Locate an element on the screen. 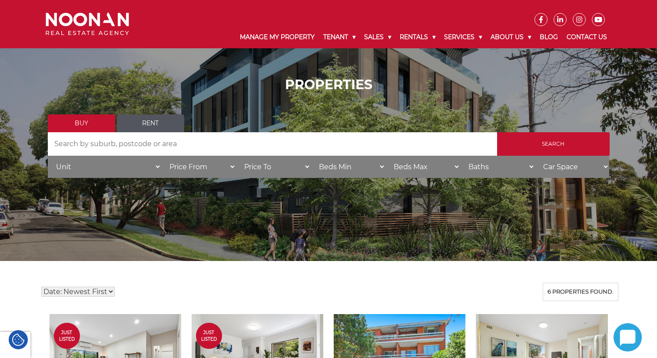 The image size is (657, 358). a: Blog is located at coordinates (549, 37).